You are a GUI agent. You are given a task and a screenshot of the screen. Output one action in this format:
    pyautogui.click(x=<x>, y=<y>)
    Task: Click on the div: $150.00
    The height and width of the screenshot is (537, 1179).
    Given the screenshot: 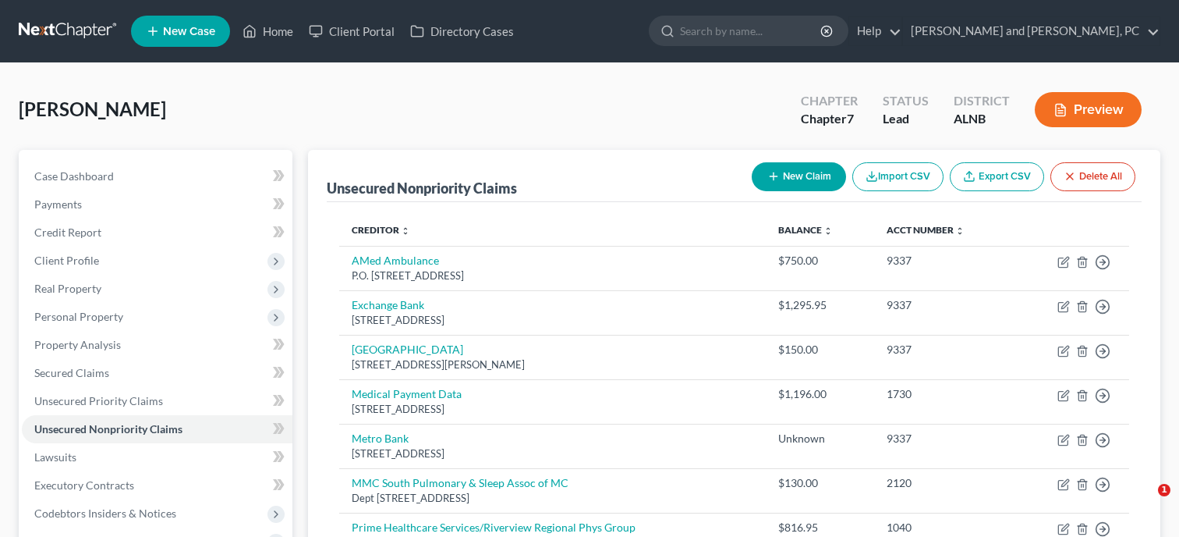 What is the action you would take?
    pyautogui.click(x=820, y=349)
    